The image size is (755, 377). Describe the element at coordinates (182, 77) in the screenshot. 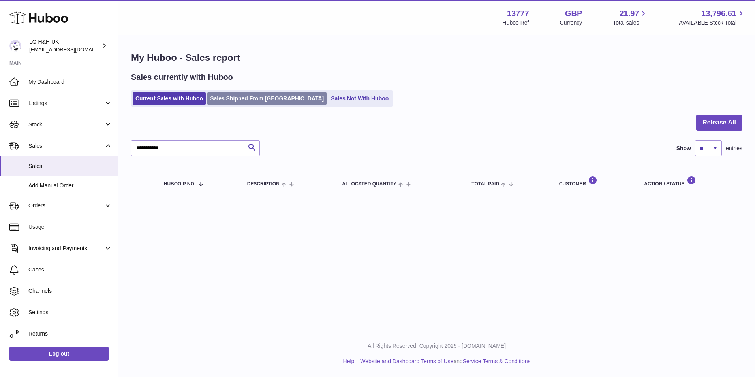

I see `h2: Sales currently with Huboo` at that location.